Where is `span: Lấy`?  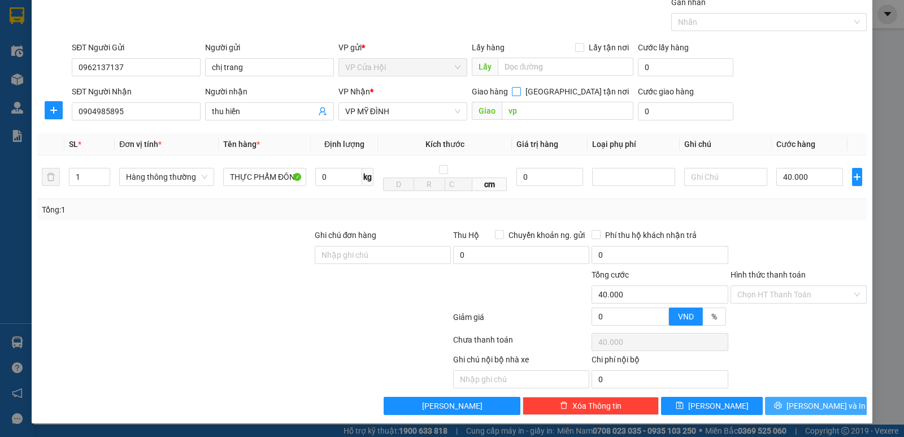 span: Lấy is located at coordinates (485, 67).